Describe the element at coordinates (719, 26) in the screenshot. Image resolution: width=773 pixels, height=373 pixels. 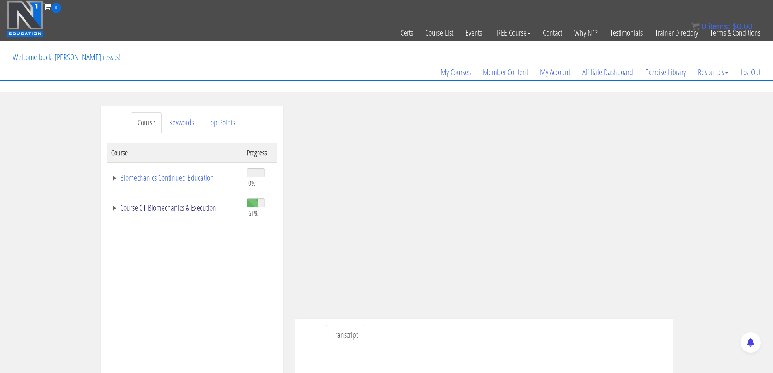
I see `span: items:` at that location.